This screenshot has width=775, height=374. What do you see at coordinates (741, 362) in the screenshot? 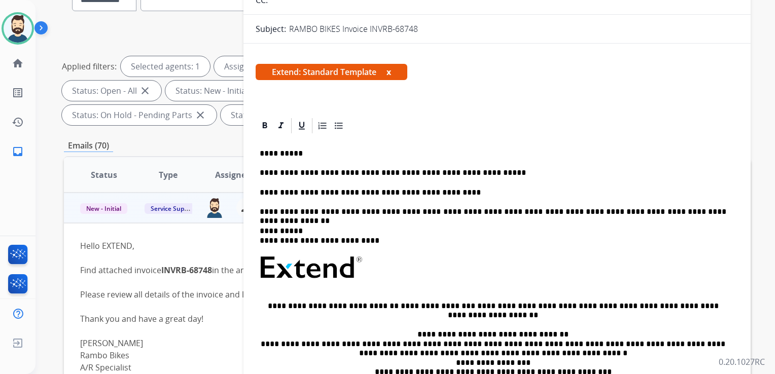
I see `p: 0.20.1027RC` at bounding box center [741, 362].